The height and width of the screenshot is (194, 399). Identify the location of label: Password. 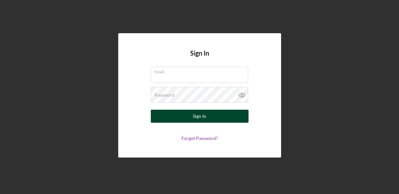
(164, 95).